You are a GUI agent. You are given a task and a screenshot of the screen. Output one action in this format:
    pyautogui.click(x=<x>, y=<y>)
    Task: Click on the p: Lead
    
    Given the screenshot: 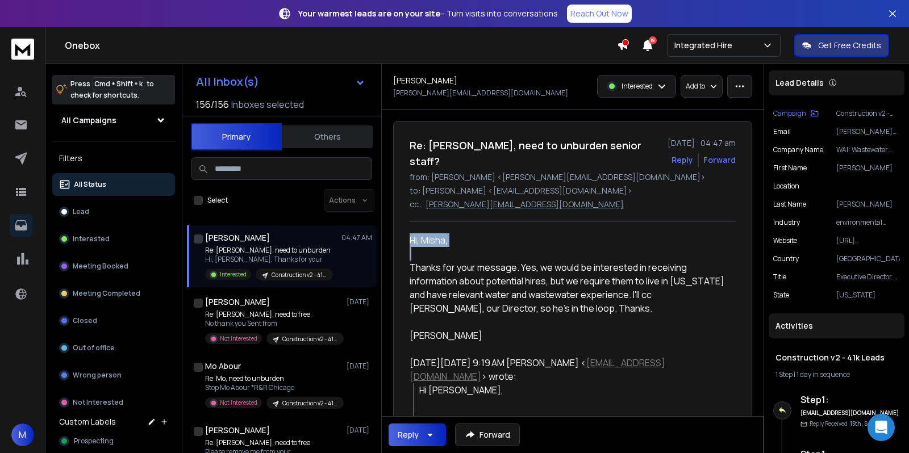 What is the action you would take?
    pyautogui.click(x=81, y=212)
    